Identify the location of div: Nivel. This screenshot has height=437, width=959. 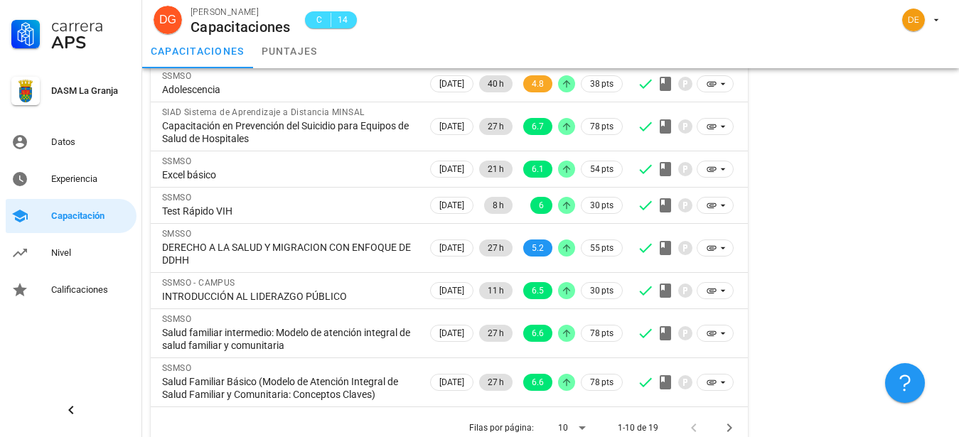
(91, 253).